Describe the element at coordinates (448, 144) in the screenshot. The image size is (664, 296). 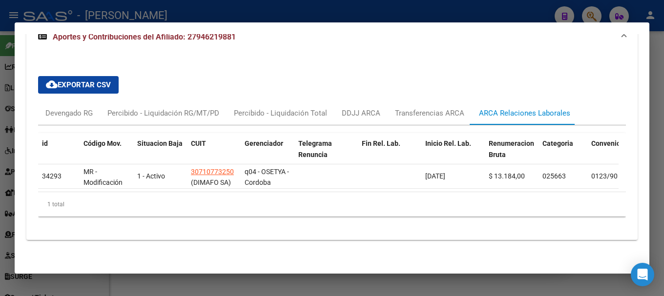
I see `span: Inicio Rel. Lab.` at that location.